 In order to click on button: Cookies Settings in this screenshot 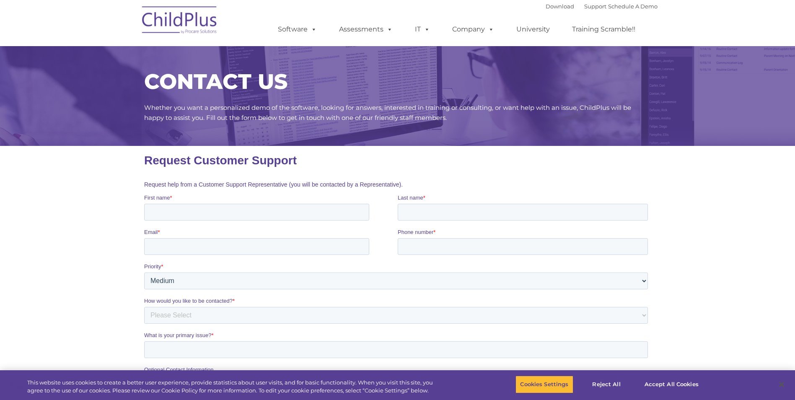, I will do `click(544, 384)`.